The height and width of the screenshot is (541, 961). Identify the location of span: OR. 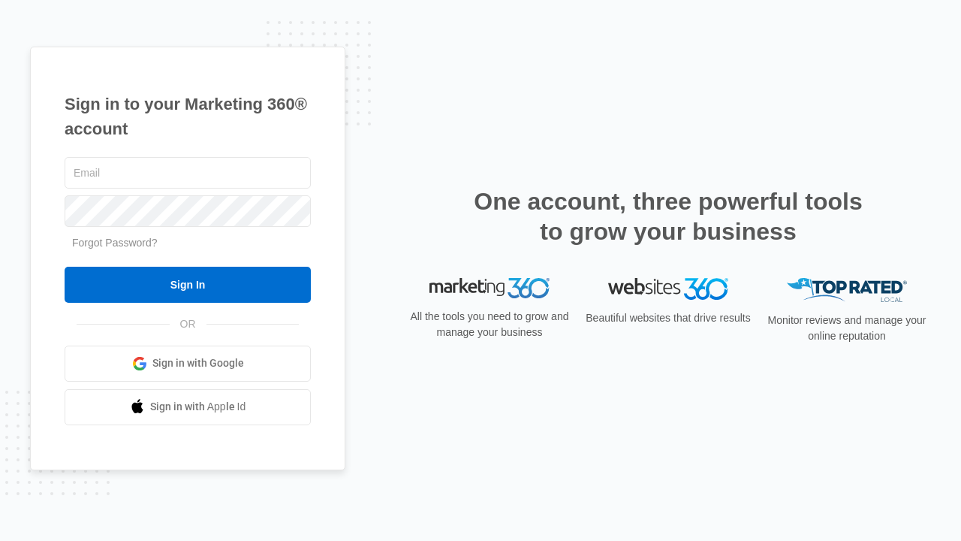
(188, 324).